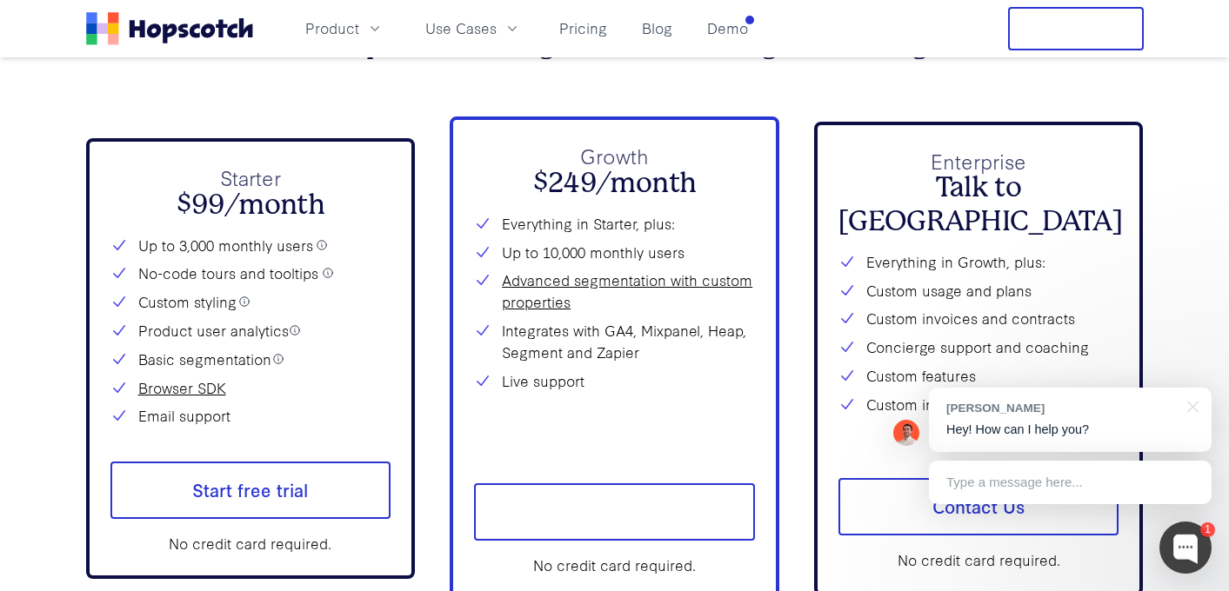 The height and width of the screenshot is (591, 1229). Describe the element at coordinates (583, 28) in the screenshot. I see `a: Pricing` at that location.